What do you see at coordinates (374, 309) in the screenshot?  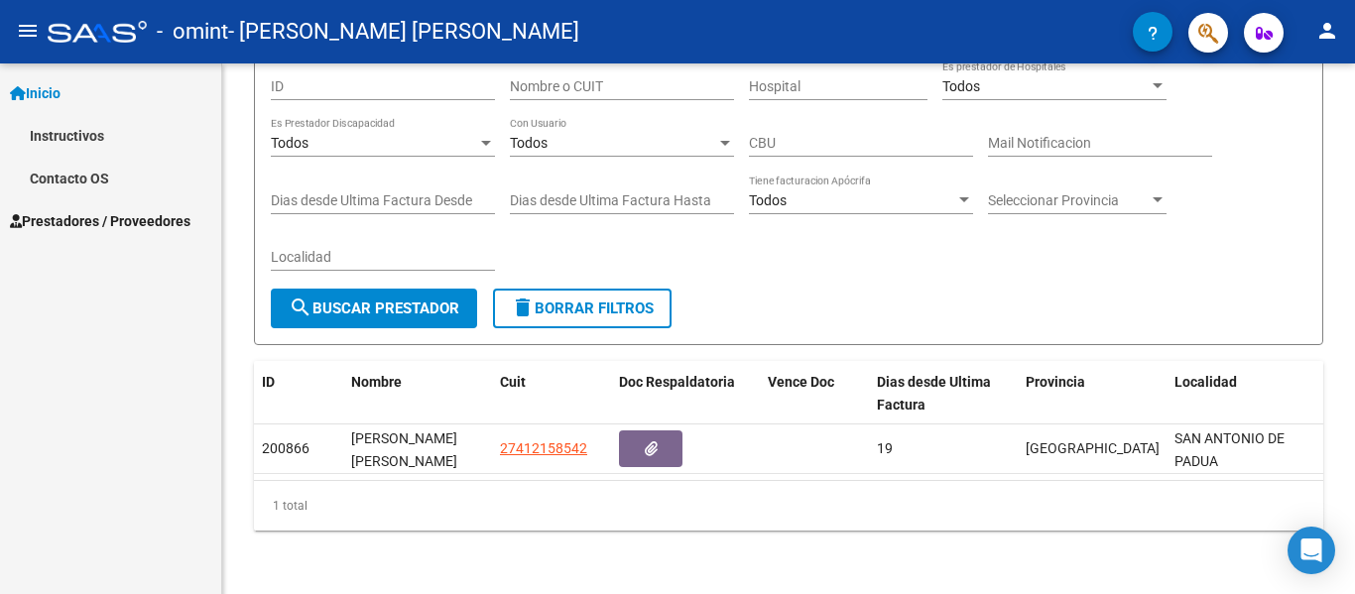 I see `button: Buscar Prestador` at bounding box center [374, 309].